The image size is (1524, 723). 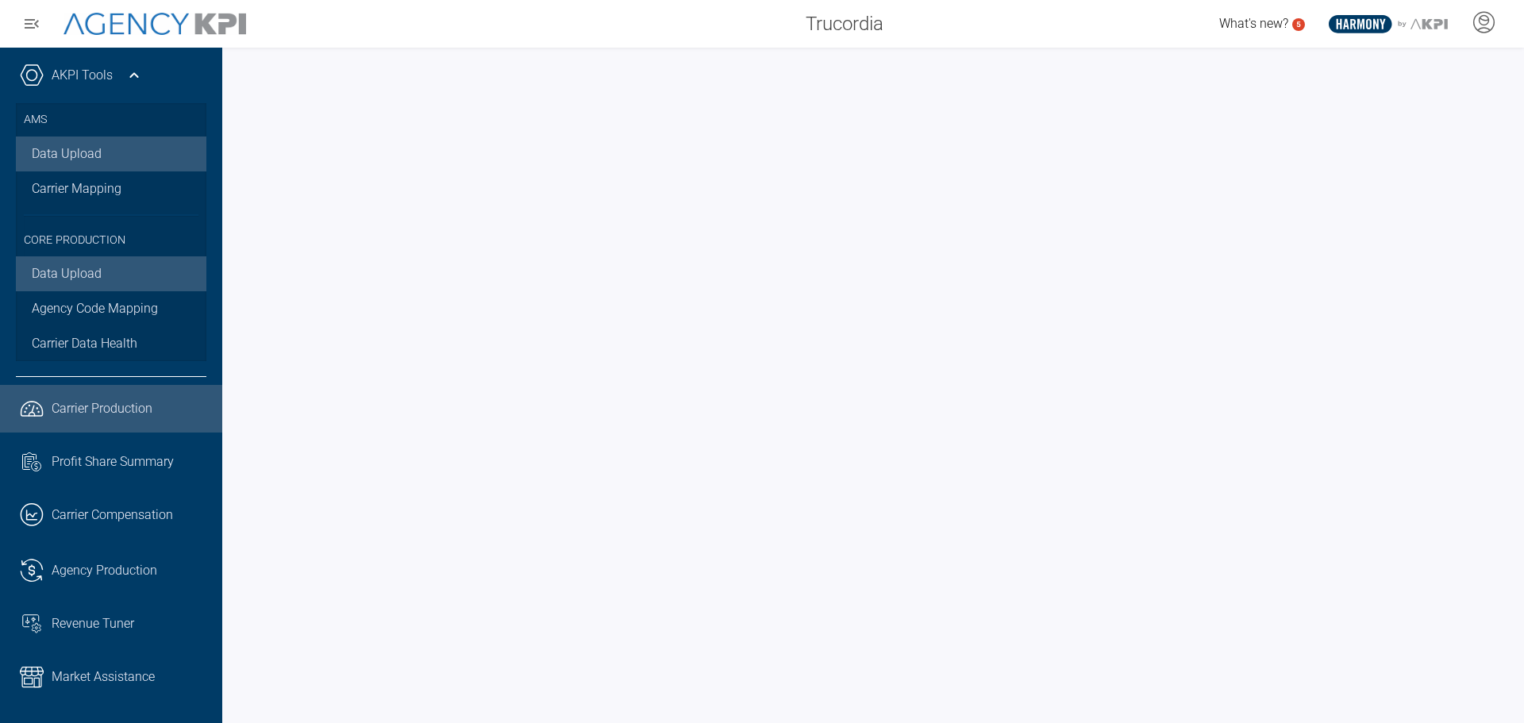 What do you see at coordinates (103, 677) in the screenshot?
I see `span: Market Assistance` at bounding box center [103, 677].